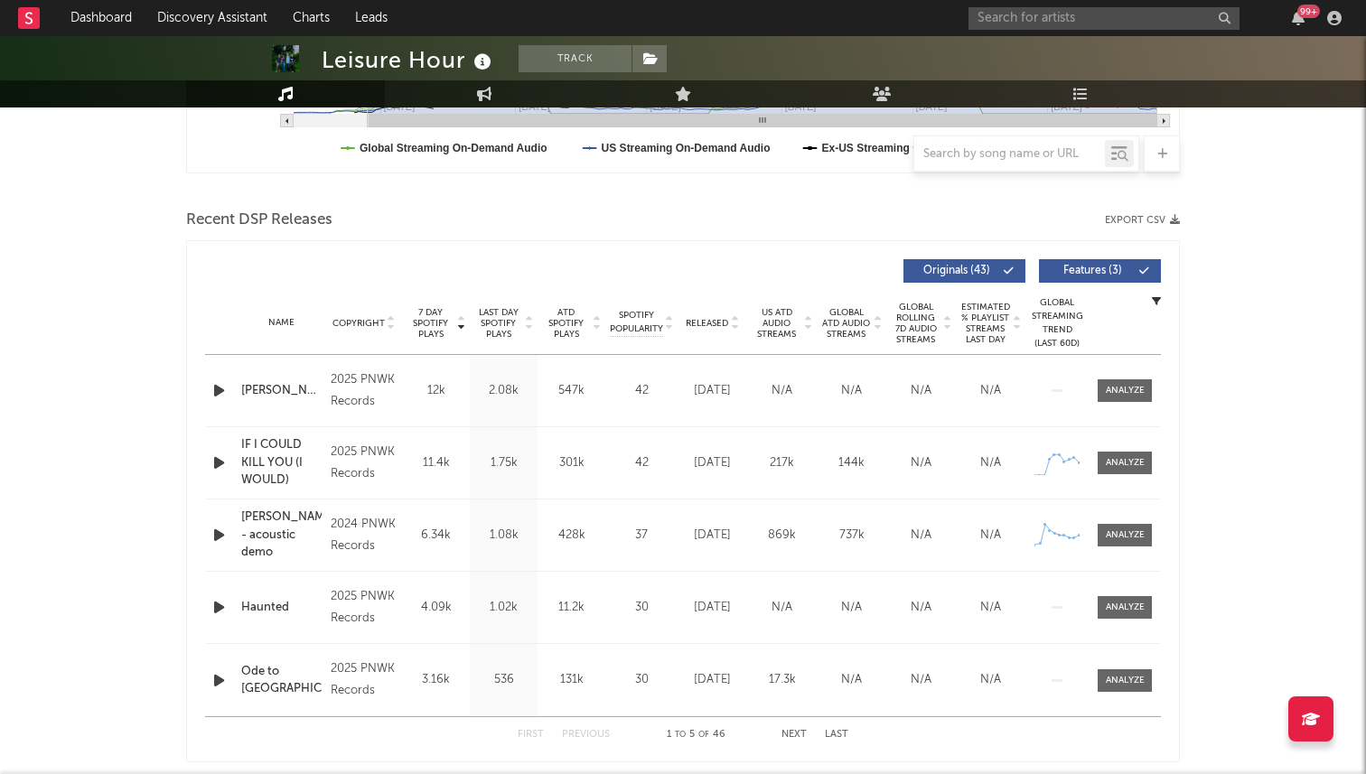 This screenshot has height=774, width=1366. What do you see at coordinates (503, 681) in the screenshot?
I see `div: 536` at bounding box center [503, 681].